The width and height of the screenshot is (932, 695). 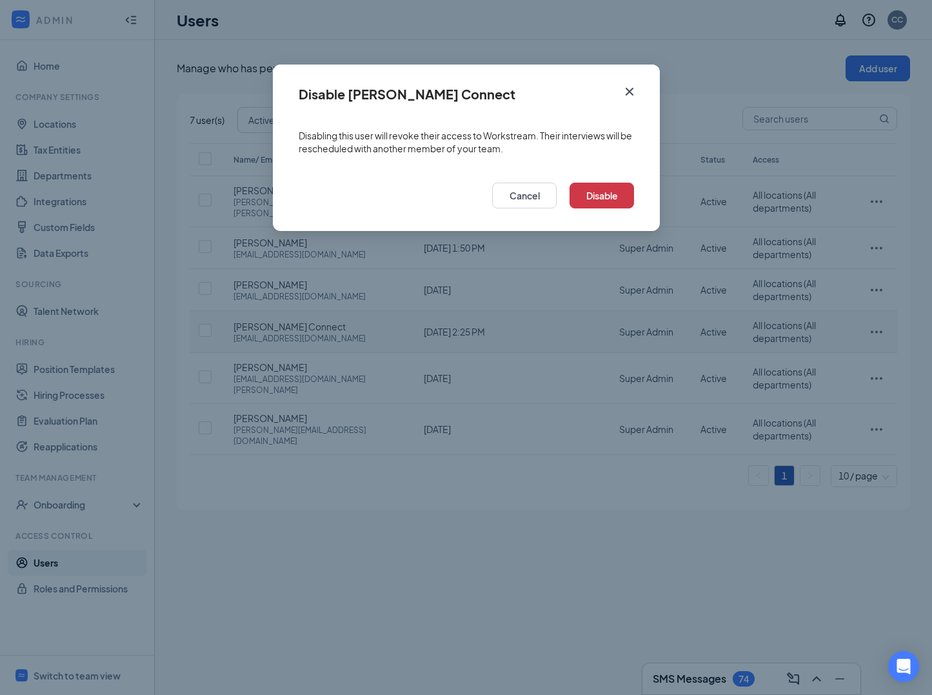 I want to click on svg: Cross, so click(x=630, y=92).